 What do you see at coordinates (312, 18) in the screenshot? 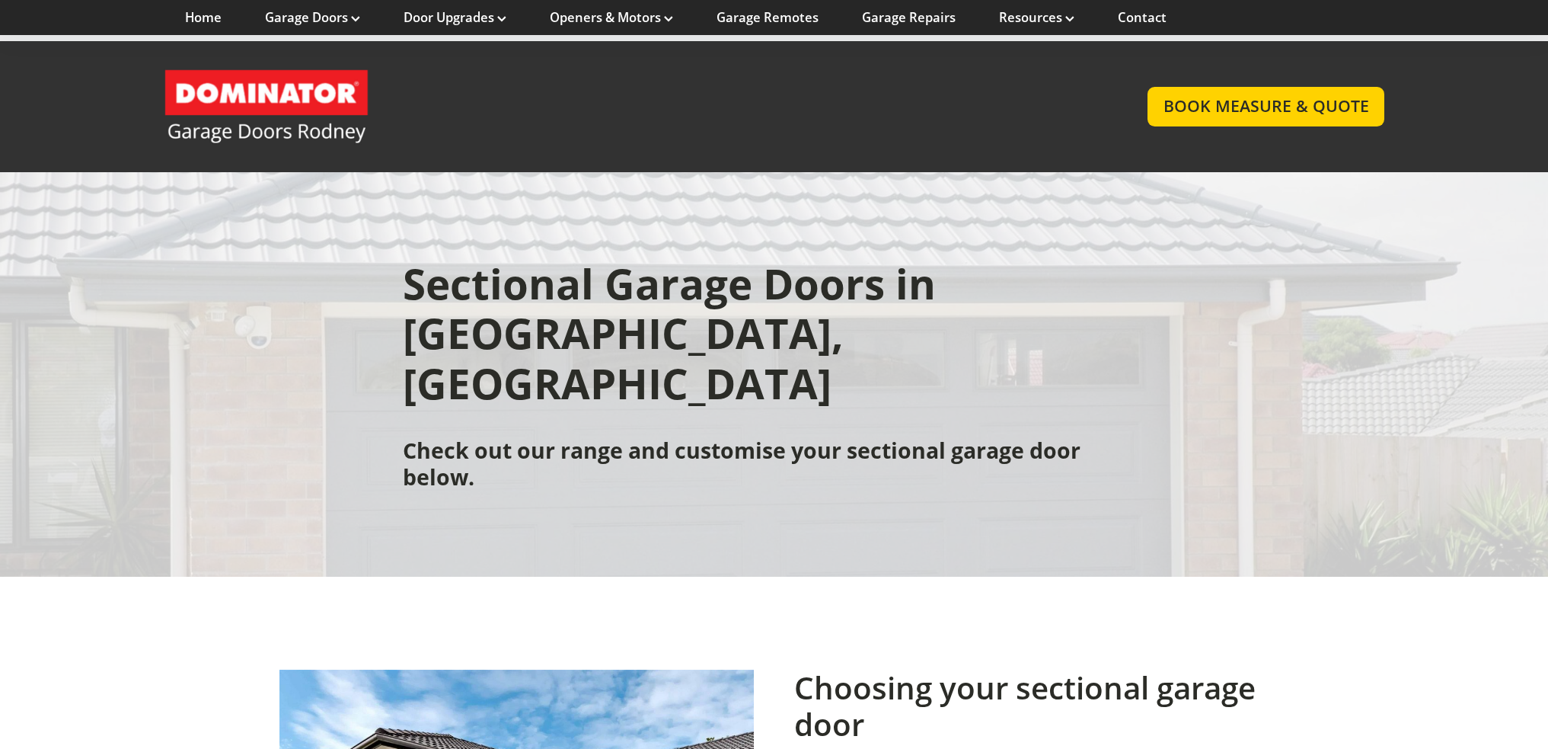
I see `a: Garage Doors` at bounding box center [312, 18].